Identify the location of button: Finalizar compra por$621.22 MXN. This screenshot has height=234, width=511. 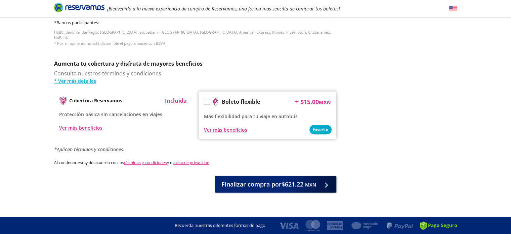
(276, 184).